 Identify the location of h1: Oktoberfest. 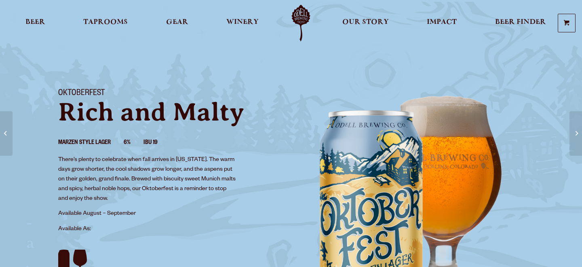
(170, 94).